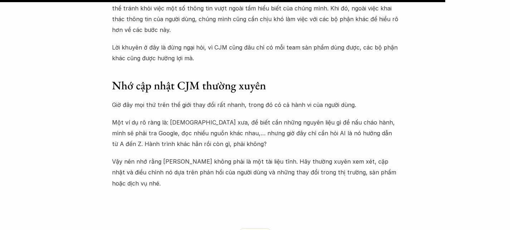  I want to click on p: Giờ đây mọi thứ trên thế giới thay đổi rất nhanh, trong đó có cả hành vi của người dùng., so click(255, 105).